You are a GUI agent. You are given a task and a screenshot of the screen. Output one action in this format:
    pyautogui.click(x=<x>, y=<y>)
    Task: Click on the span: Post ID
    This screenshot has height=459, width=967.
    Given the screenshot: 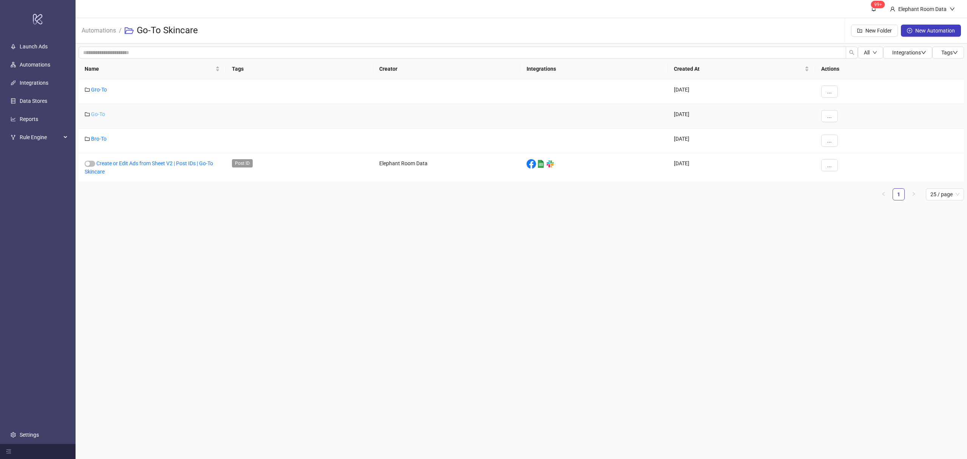 What is the action you would take?
    pyautogui.click(x=242, y=163)
    